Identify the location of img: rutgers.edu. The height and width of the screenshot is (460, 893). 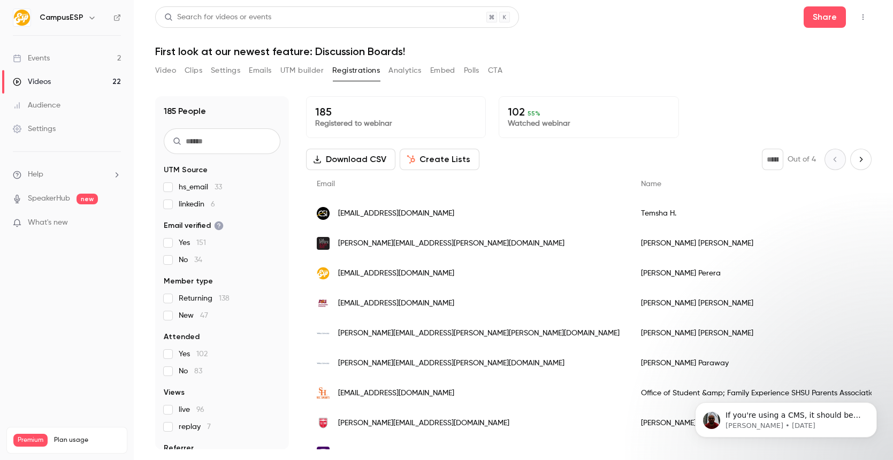
(323, 423).